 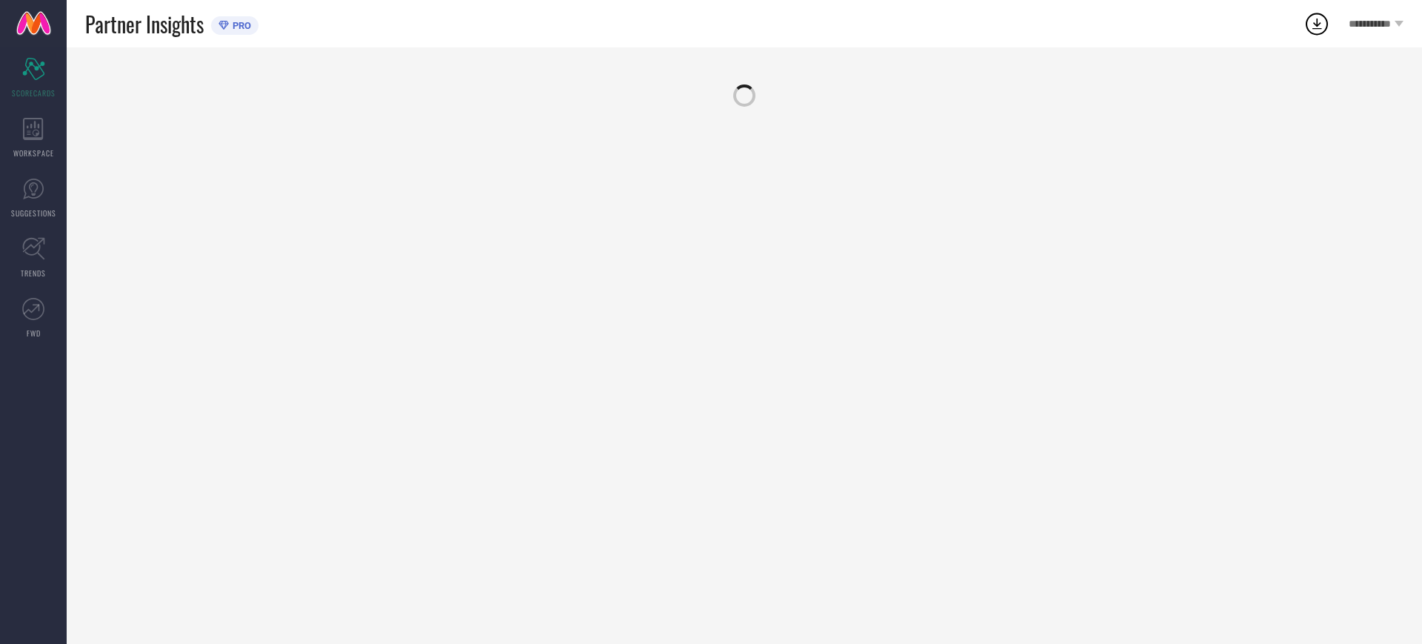 I want to click on span: SUGGESTIONS, so click(x=33, y=213).